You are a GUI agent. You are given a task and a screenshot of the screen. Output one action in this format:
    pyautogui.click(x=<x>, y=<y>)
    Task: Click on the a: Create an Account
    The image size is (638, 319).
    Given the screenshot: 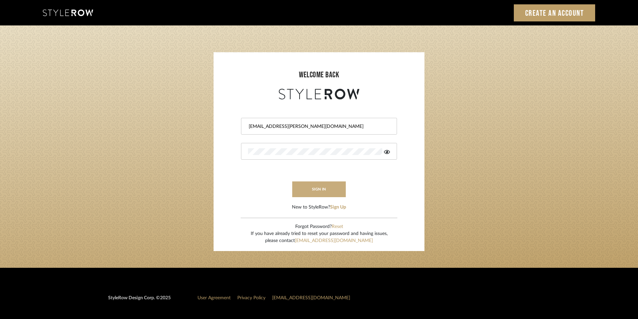 What is the action you would take?
    pyautogui.click(x=554, y=13)
    